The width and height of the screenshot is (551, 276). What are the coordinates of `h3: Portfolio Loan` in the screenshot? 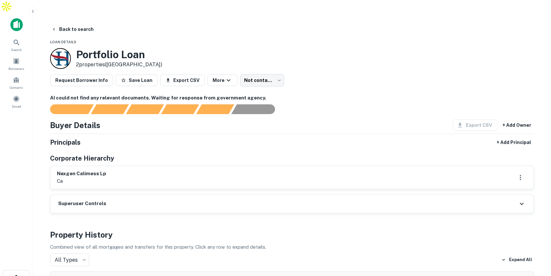 It's located at (119, 55).